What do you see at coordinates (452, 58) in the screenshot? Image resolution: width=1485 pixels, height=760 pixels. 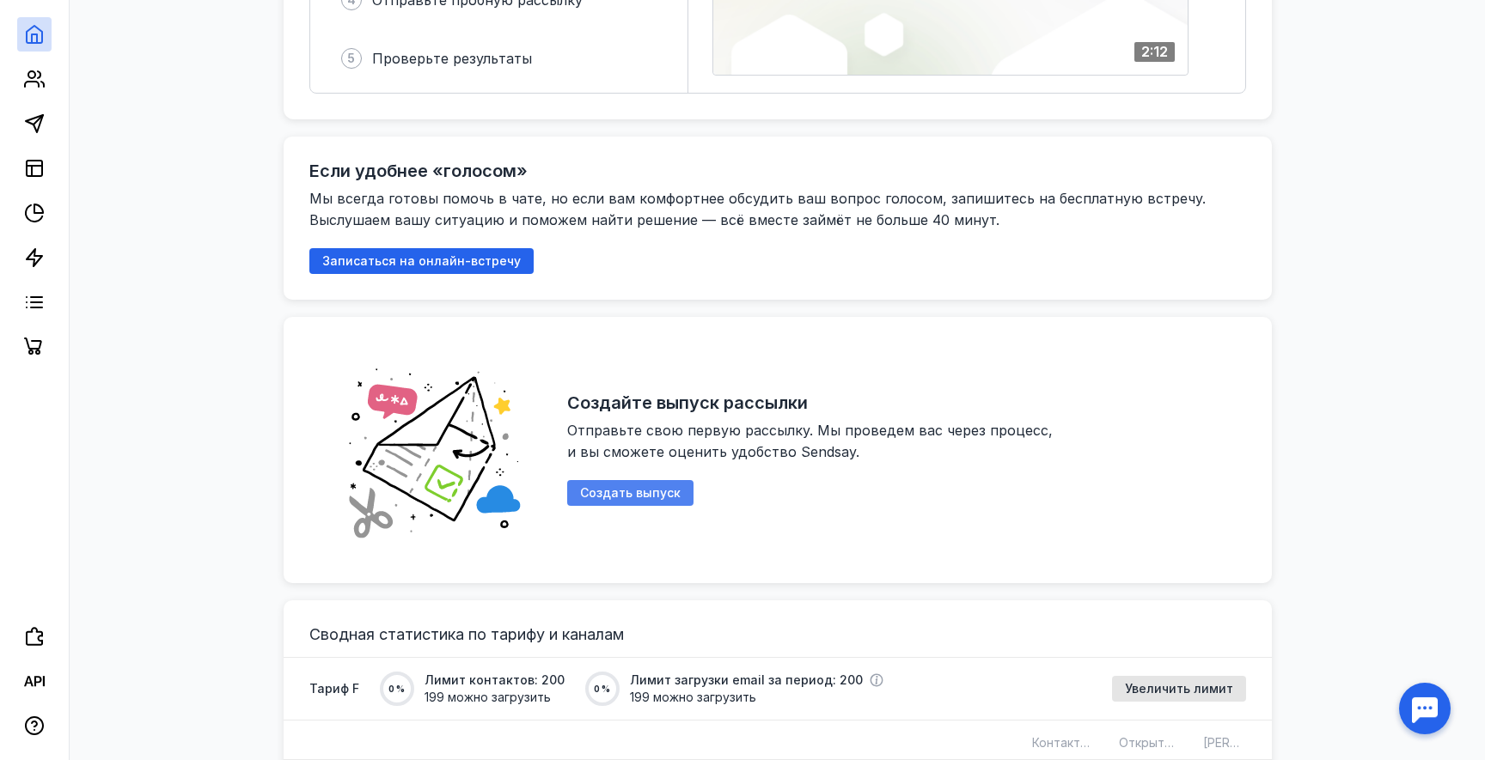 I see `span: Проверьте результаты` at bounding box center [452, 58].